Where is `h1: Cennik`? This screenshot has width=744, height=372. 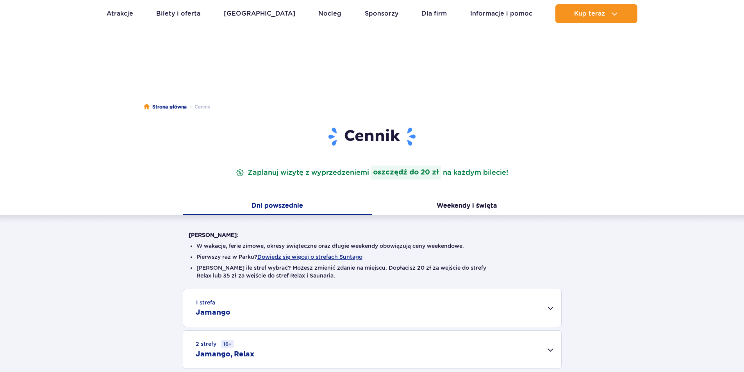 h1: Cennik is located at coordinates (372, 137).